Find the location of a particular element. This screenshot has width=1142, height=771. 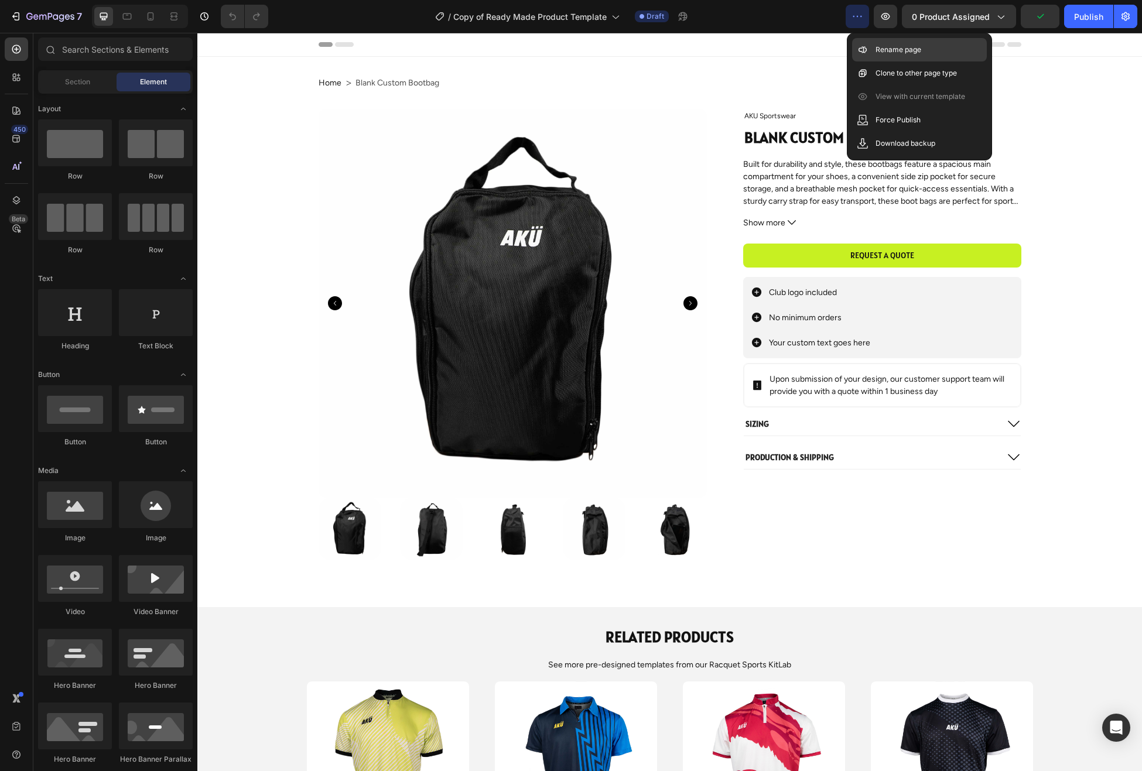

button: Carousel Next Arrow is located at coordinates (493, 271).